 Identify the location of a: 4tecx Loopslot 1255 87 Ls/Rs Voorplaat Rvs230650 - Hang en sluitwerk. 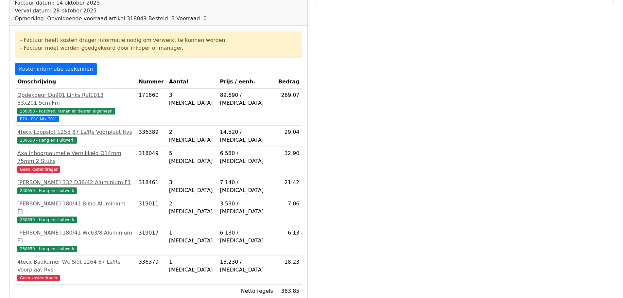
(75, 136).